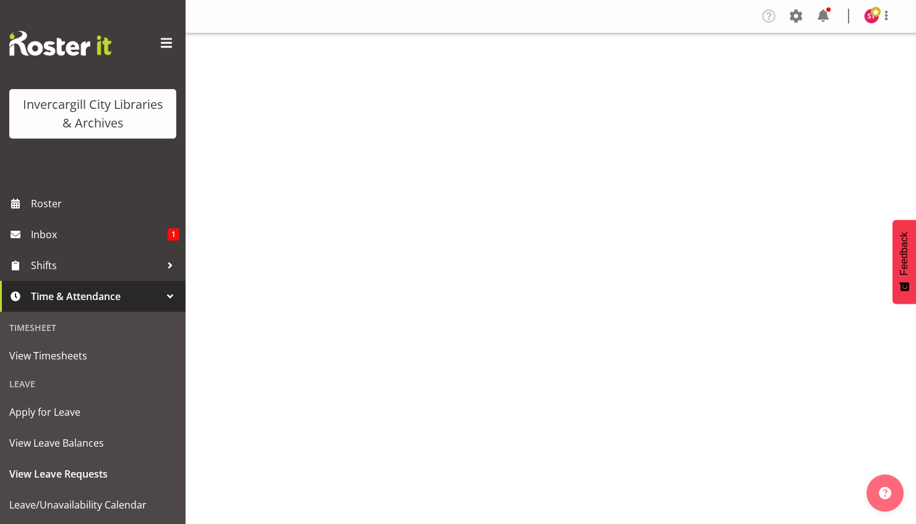  I want to click on span: Time & Attendance, so click(96, 296).